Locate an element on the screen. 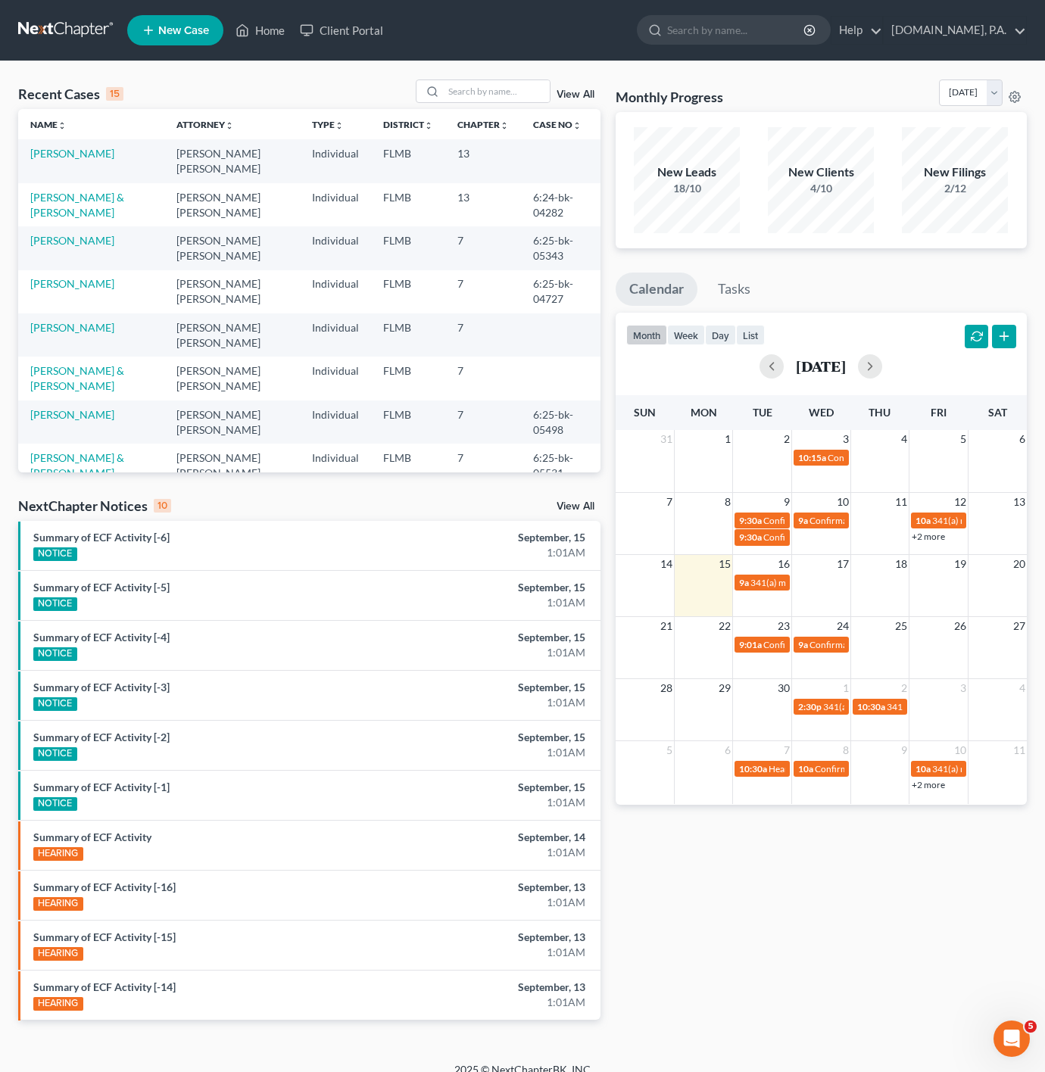  button: month is located at coordinates (647, 335).